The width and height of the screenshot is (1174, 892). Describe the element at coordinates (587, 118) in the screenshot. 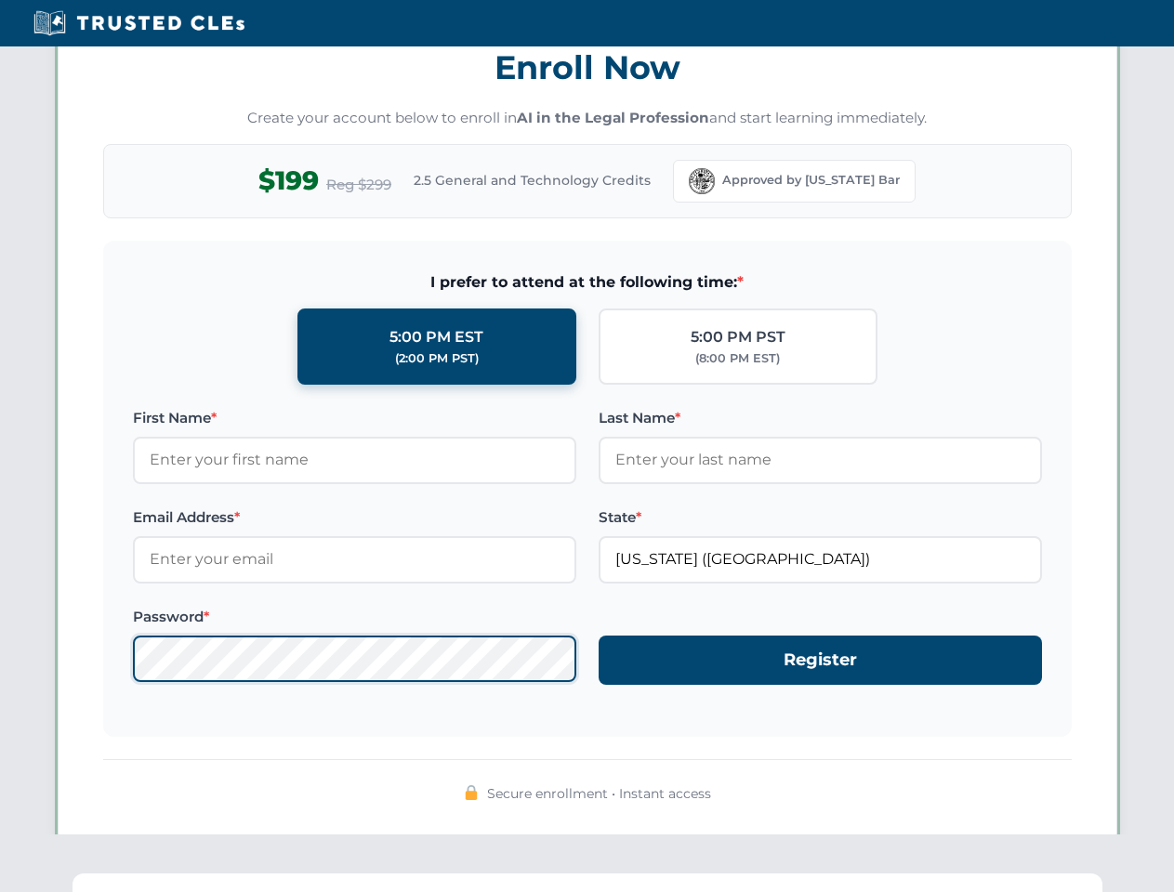

I see `p: Create your account below to enroll in and start learning immediately.` at that location.